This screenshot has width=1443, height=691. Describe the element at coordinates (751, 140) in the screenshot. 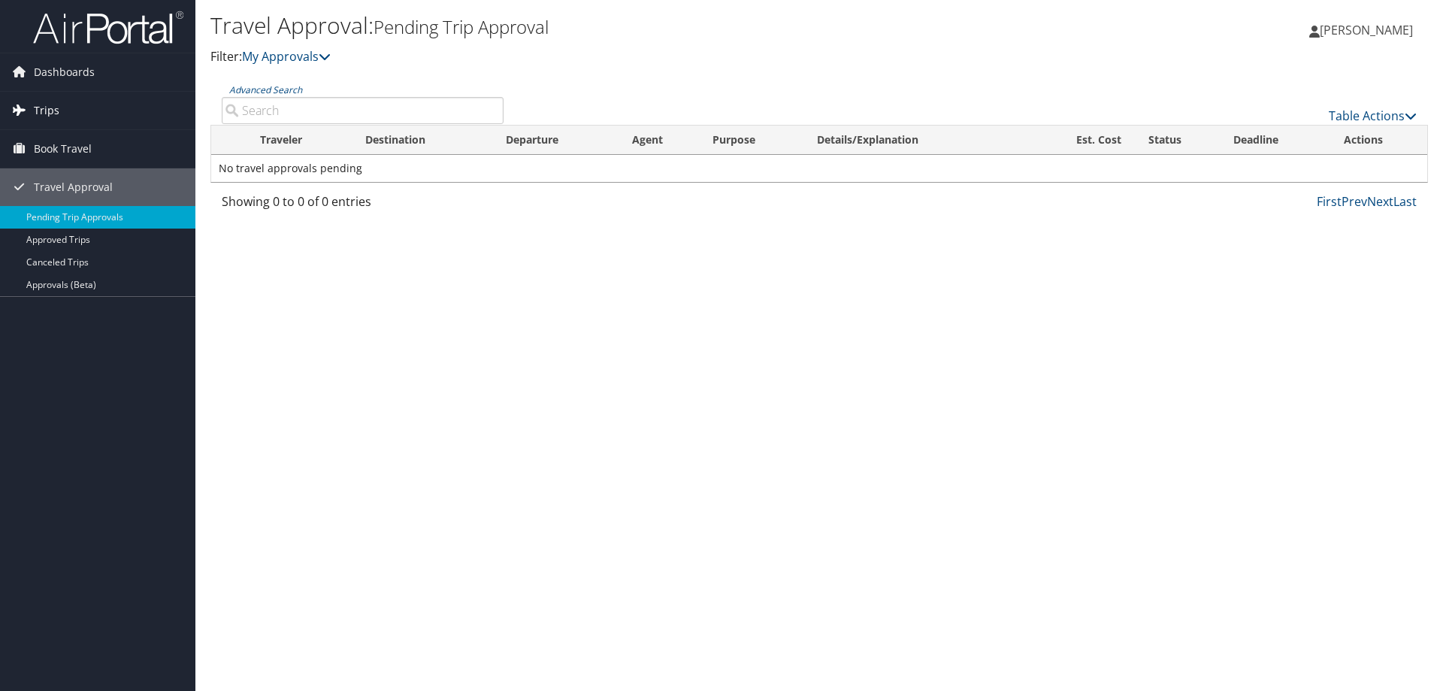

I see `th: Purpose` at that location.